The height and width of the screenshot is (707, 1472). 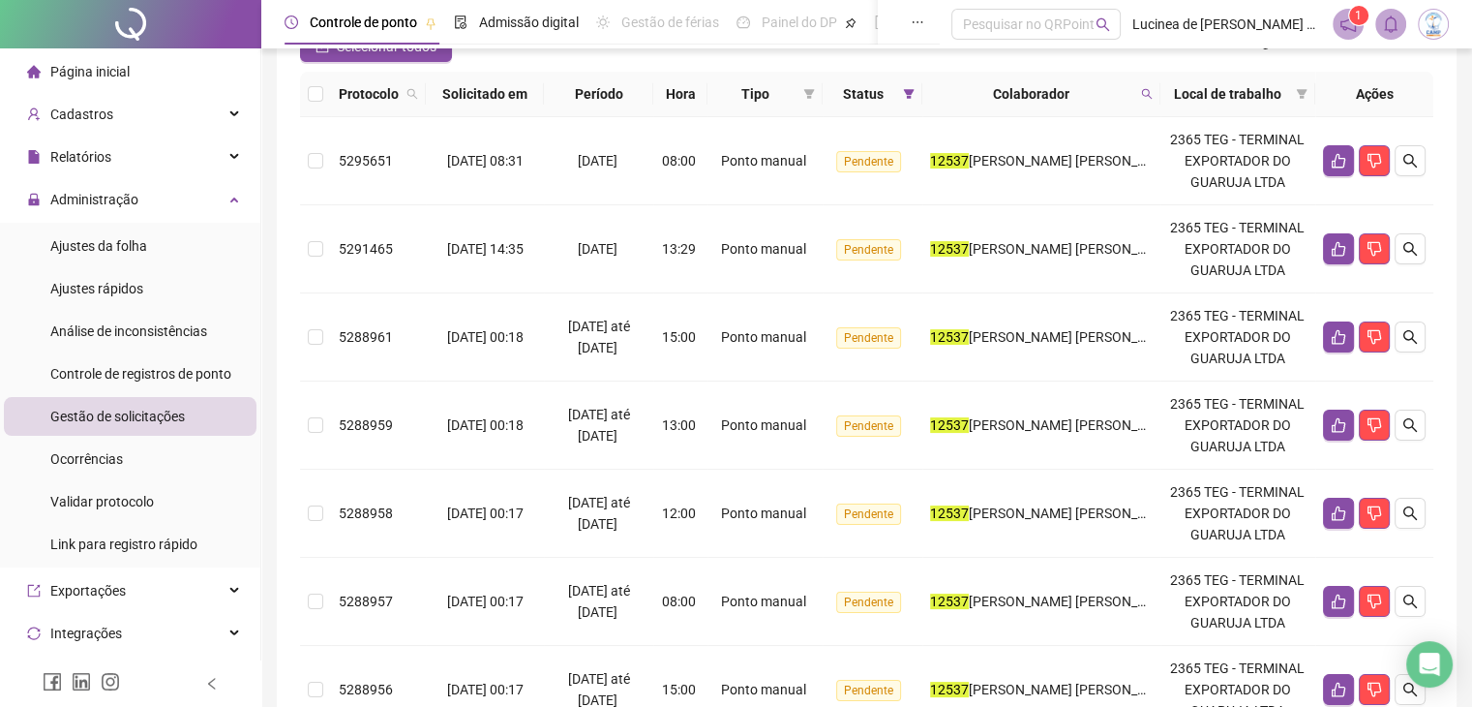 I want to click on div: Ações, so click(x=1375, y=94).